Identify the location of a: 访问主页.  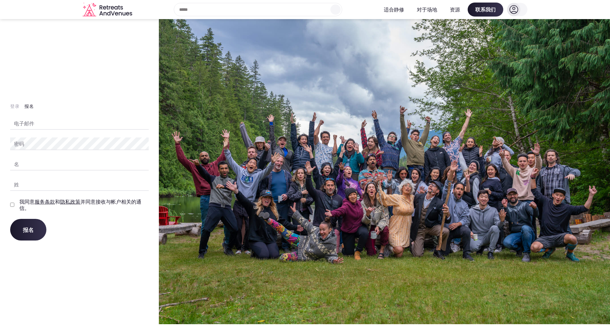
(108, 10).